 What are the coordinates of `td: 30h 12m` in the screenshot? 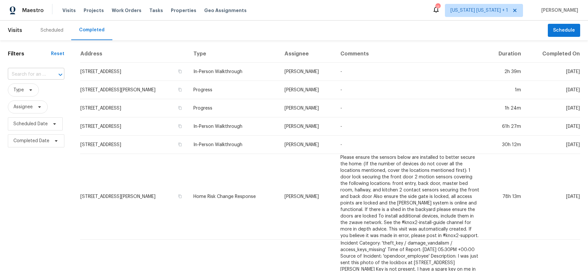 It's located at (505, 145).